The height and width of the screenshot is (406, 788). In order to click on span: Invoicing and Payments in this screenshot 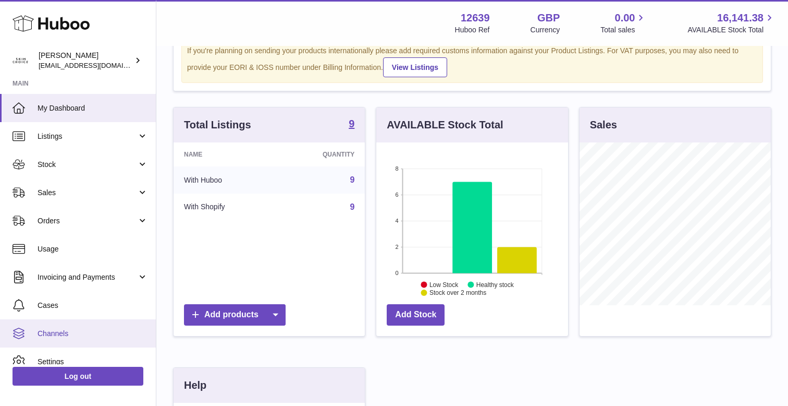, I will do `click(87, 277)`.